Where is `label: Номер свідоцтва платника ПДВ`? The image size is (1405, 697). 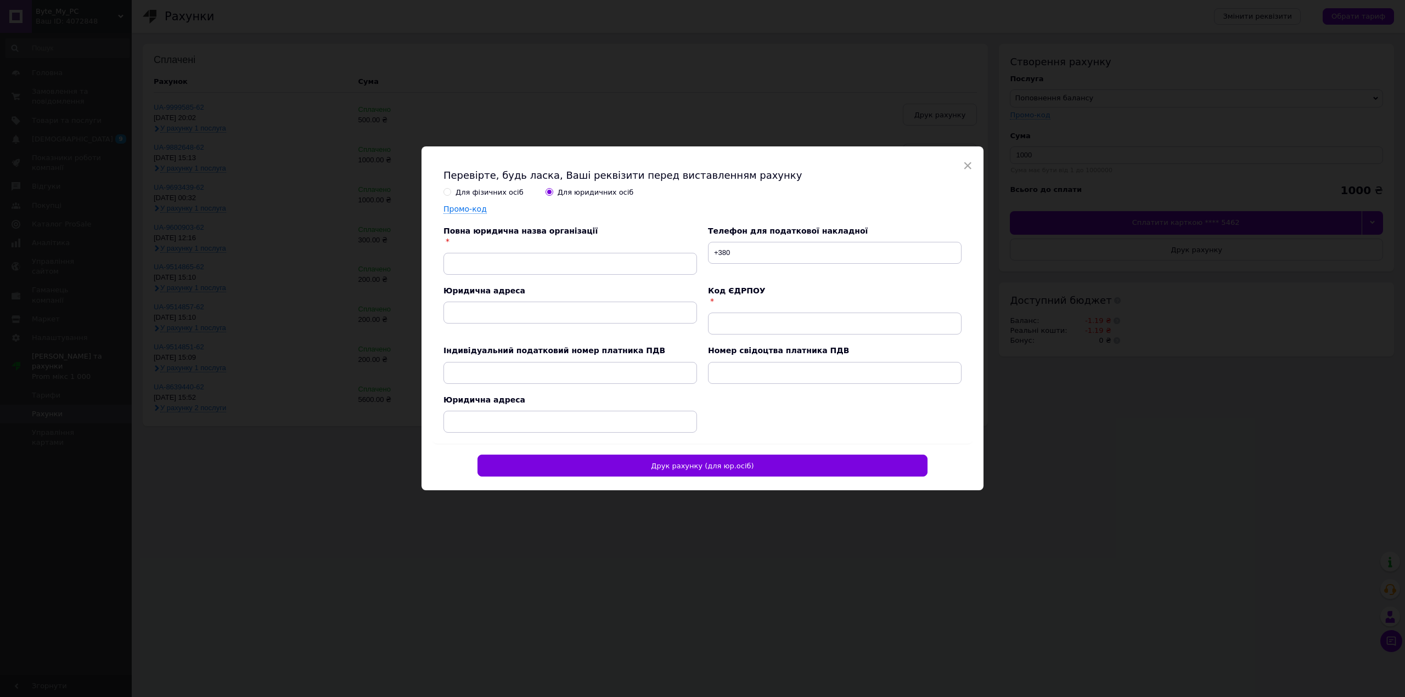 label: Номер свідоцтва платника ПДВ is located at coordinates (778, 351).